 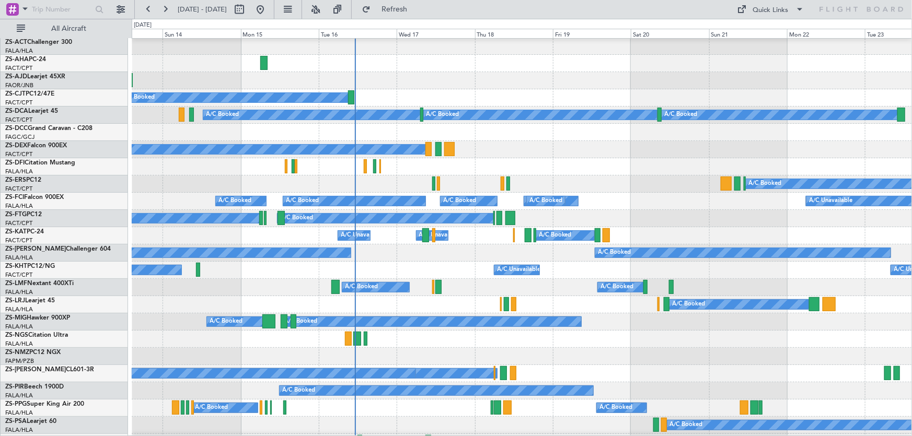 I want to click on a: ZS-ACTChallenger 300, so click(x=39, y=42).